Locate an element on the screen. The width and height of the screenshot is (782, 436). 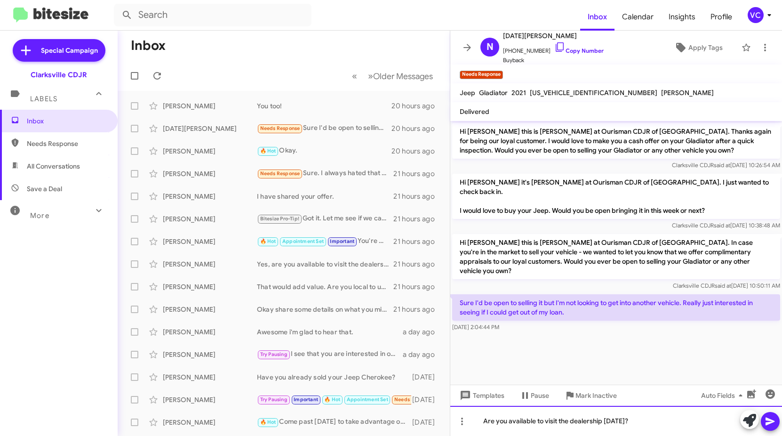
p: Sure I'd be open to selling it but I'm not looking to get into another vehicle. Really just inter... is located at coordinates (616, 307).